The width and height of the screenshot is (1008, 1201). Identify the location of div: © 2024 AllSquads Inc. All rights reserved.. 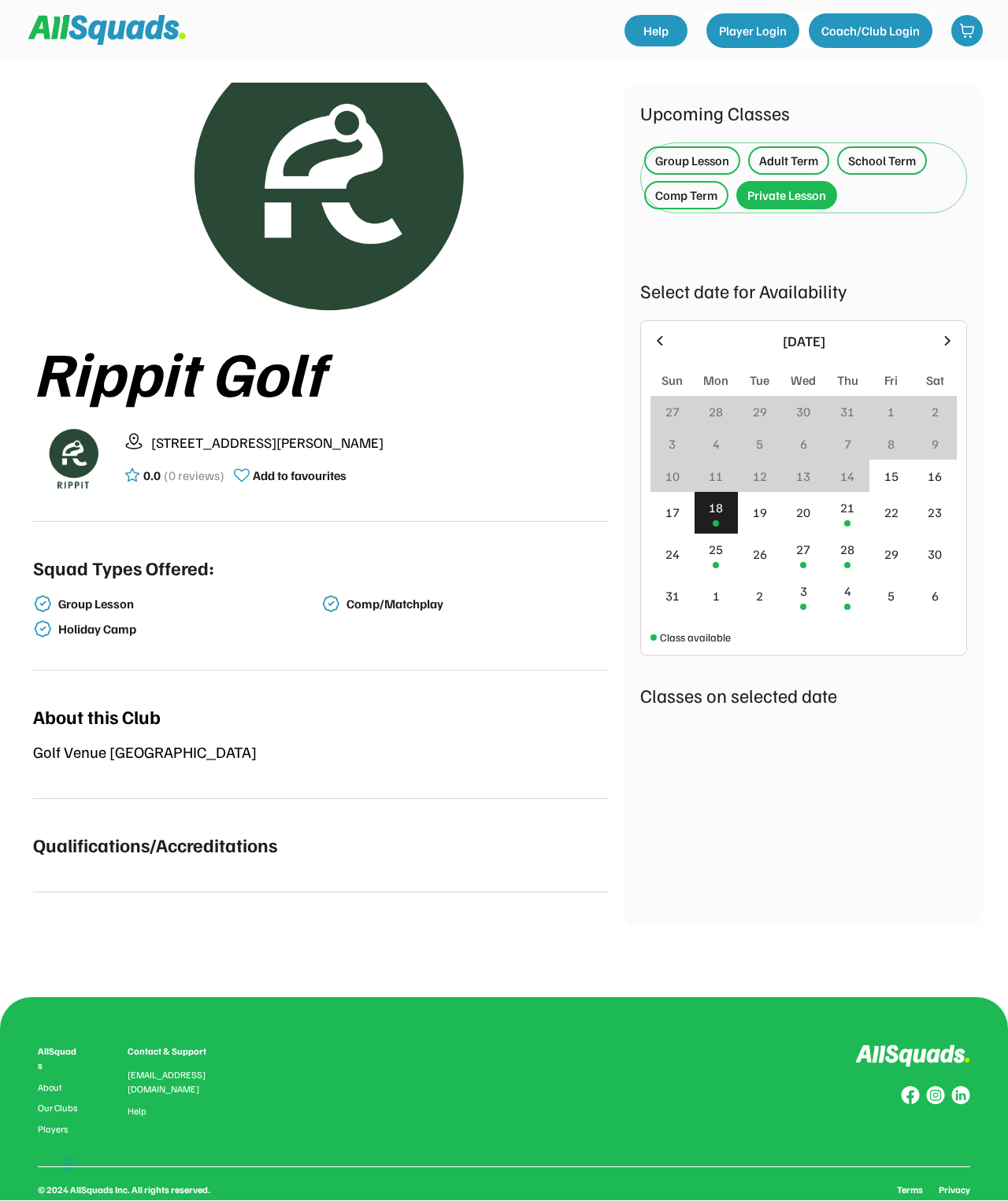
(123, 1191).